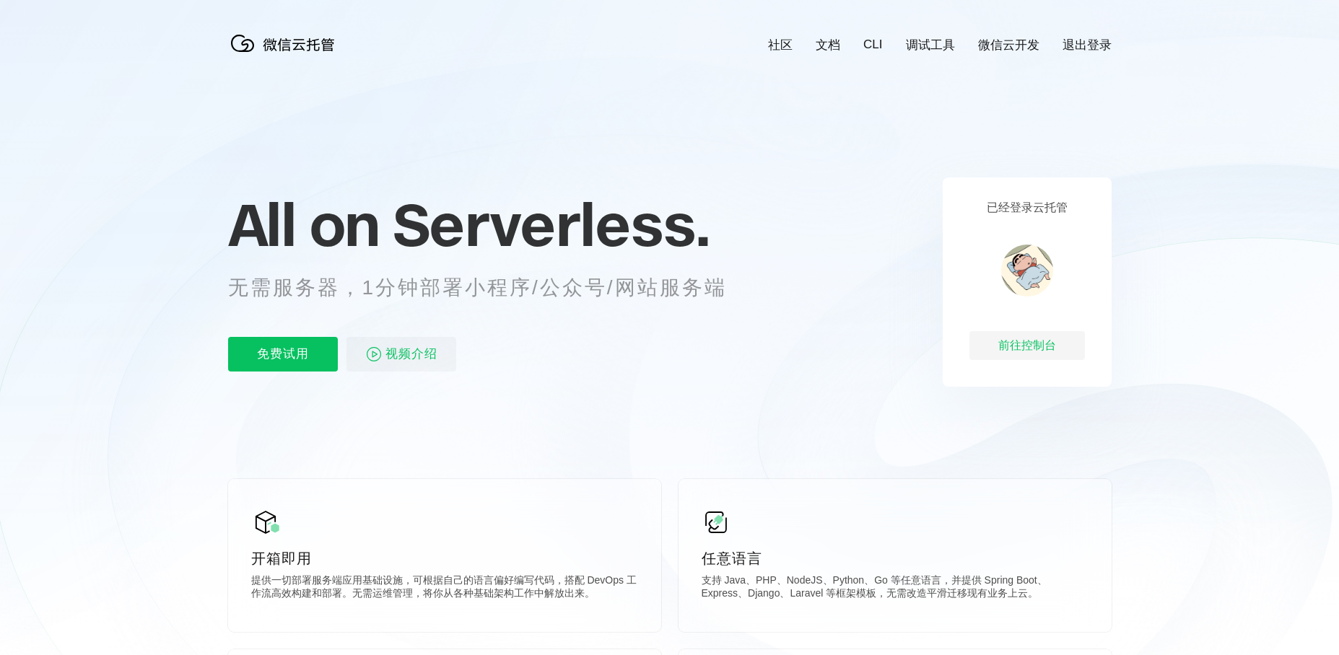 The width and height of the screenshot is (1339, 655). Describe the element at coordinates (1087, 45) in the screenshot. I see `a: 退出登录` at that location.